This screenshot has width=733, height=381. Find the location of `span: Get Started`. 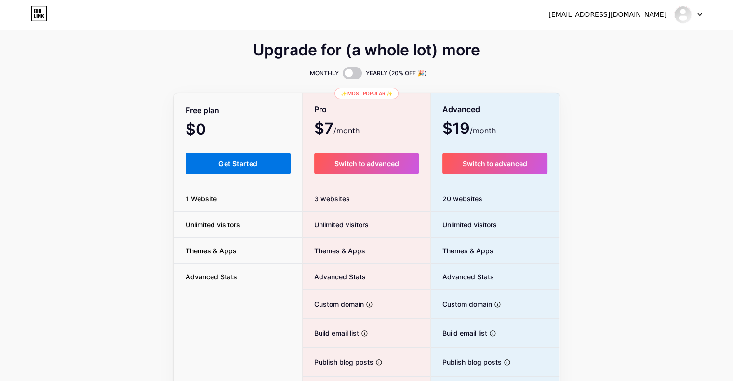

span: Get Started is located at coordinates (238, 163).